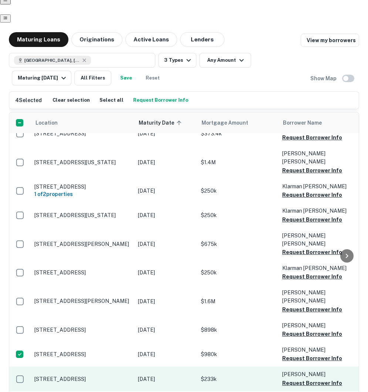  I want to click on button: Maturing Loans, so click(38, 40).